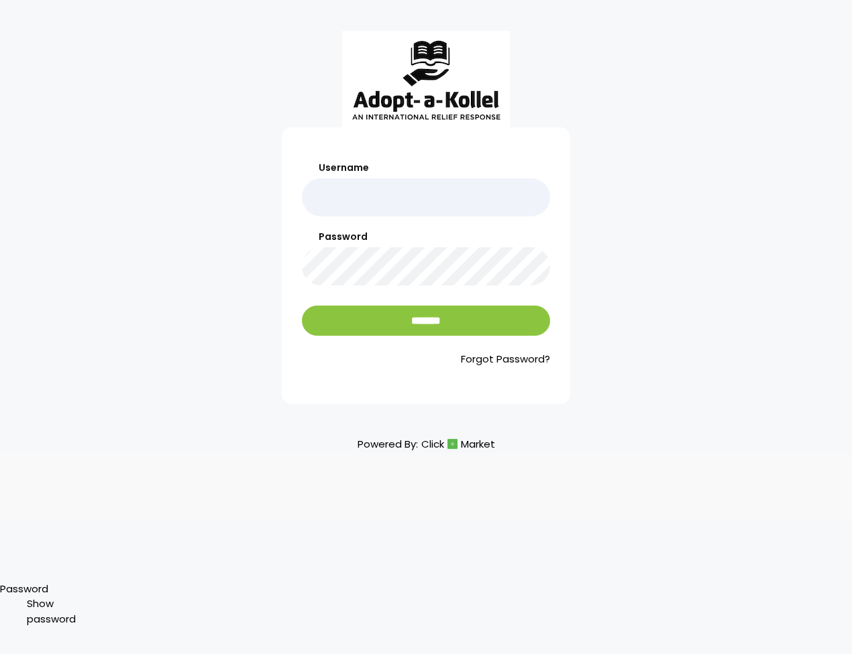  Describe the element at coordinates (452, 444) in the screenshot. I see `img: cm_icon.png` at that location.